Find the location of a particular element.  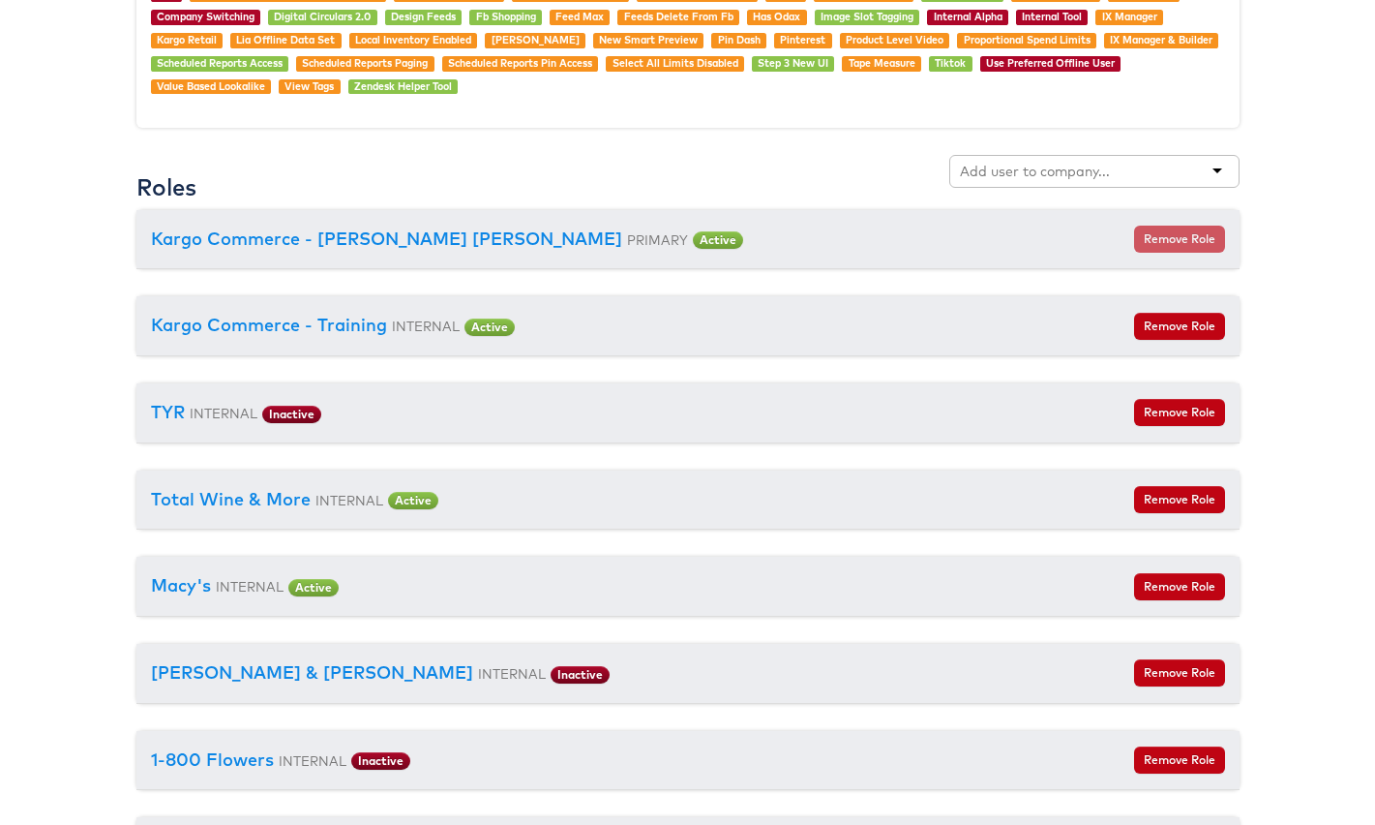

a: Value Based Lookalike is located at coordinates (211, 86).